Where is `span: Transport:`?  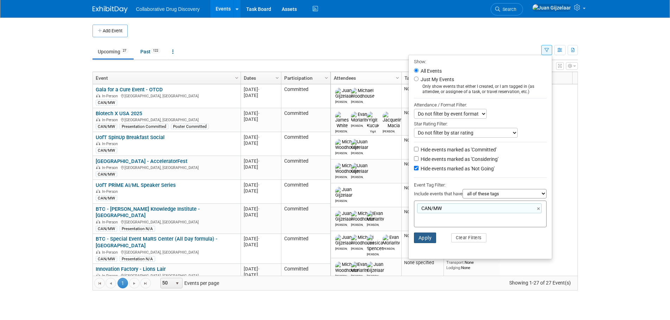
span: Transport: is located at coordinates (455, 263).